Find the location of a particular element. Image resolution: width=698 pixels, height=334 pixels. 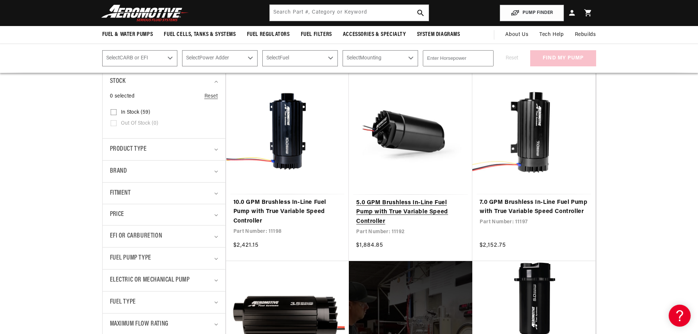

select: Power Adder is located at coordinates (220, 58).